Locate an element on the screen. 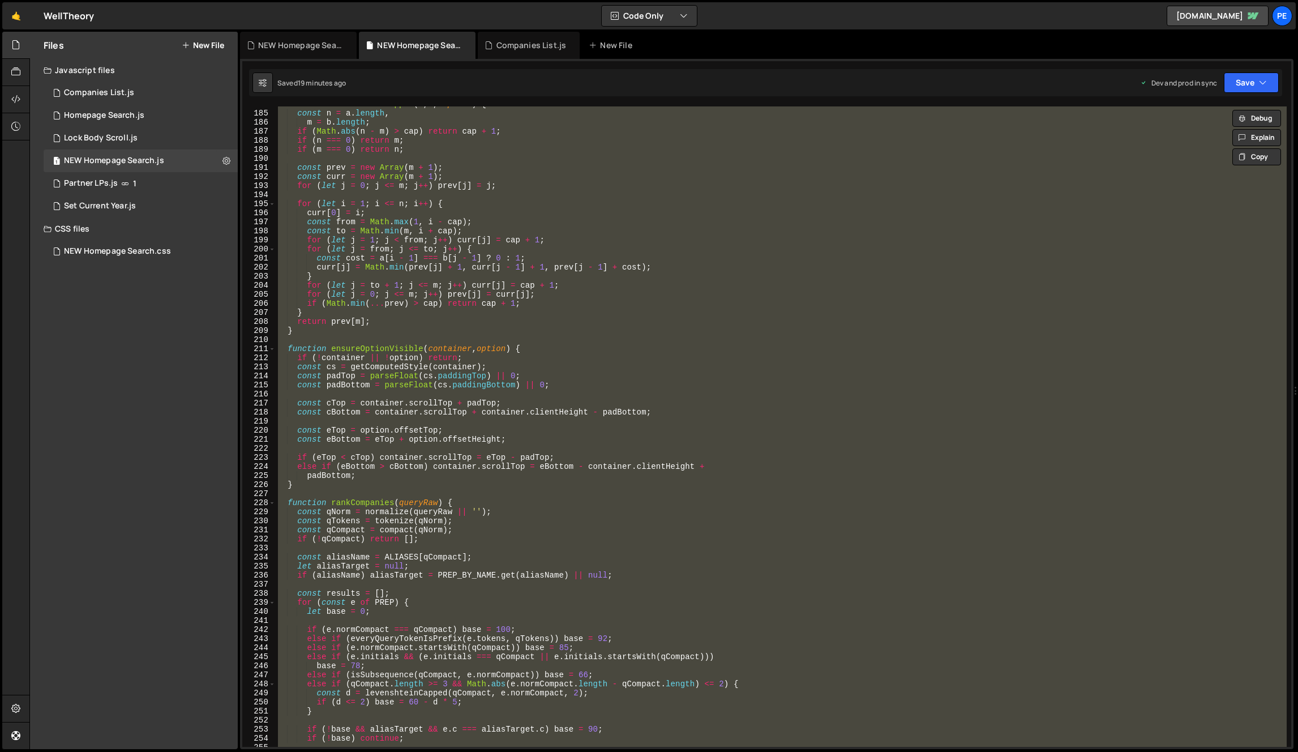  div: 249 is located at coordinates (259, 693).